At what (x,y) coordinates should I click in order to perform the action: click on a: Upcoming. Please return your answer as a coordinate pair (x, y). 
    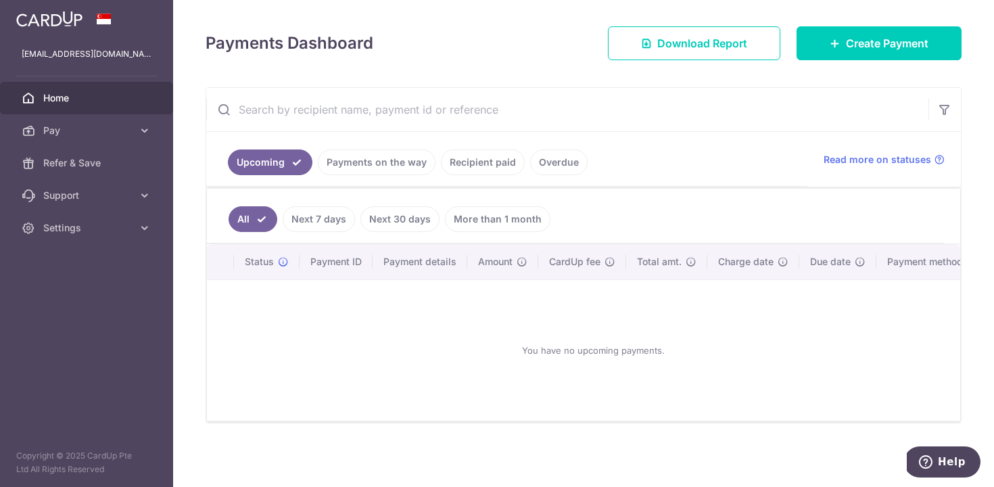
    Looking at the image, I should click on (270, 162).